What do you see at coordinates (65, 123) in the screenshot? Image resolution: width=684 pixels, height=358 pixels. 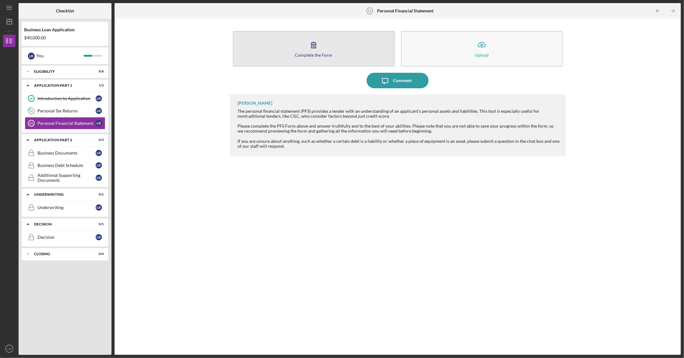 I see `a: 11Personal Financial StatementLB` at bounding box center [65, 123].